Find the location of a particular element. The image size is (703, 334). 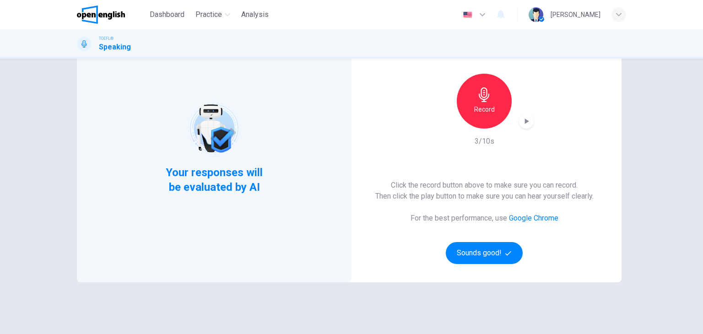

h6: 3/10s is located at coordinates (484, 141).